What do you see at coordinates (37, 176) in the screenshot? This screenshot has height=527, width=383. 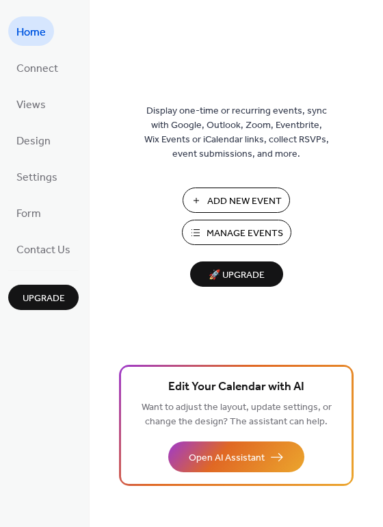 I see `a: Settings` at bounding box center [37, 176].